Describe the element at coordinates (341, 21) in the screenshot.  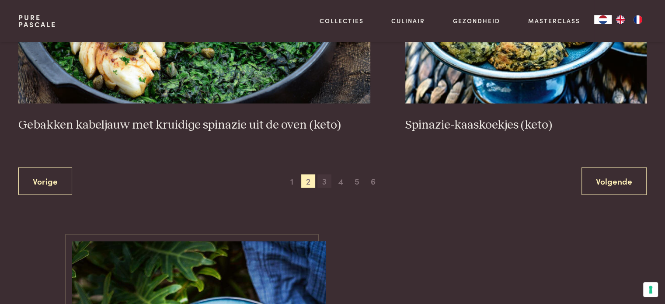
I see `a: Collecties` at that location.